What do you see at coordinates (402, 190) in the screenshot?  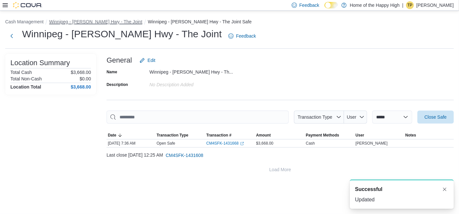 I see `div: Notification` at bounding box center [402, 190].